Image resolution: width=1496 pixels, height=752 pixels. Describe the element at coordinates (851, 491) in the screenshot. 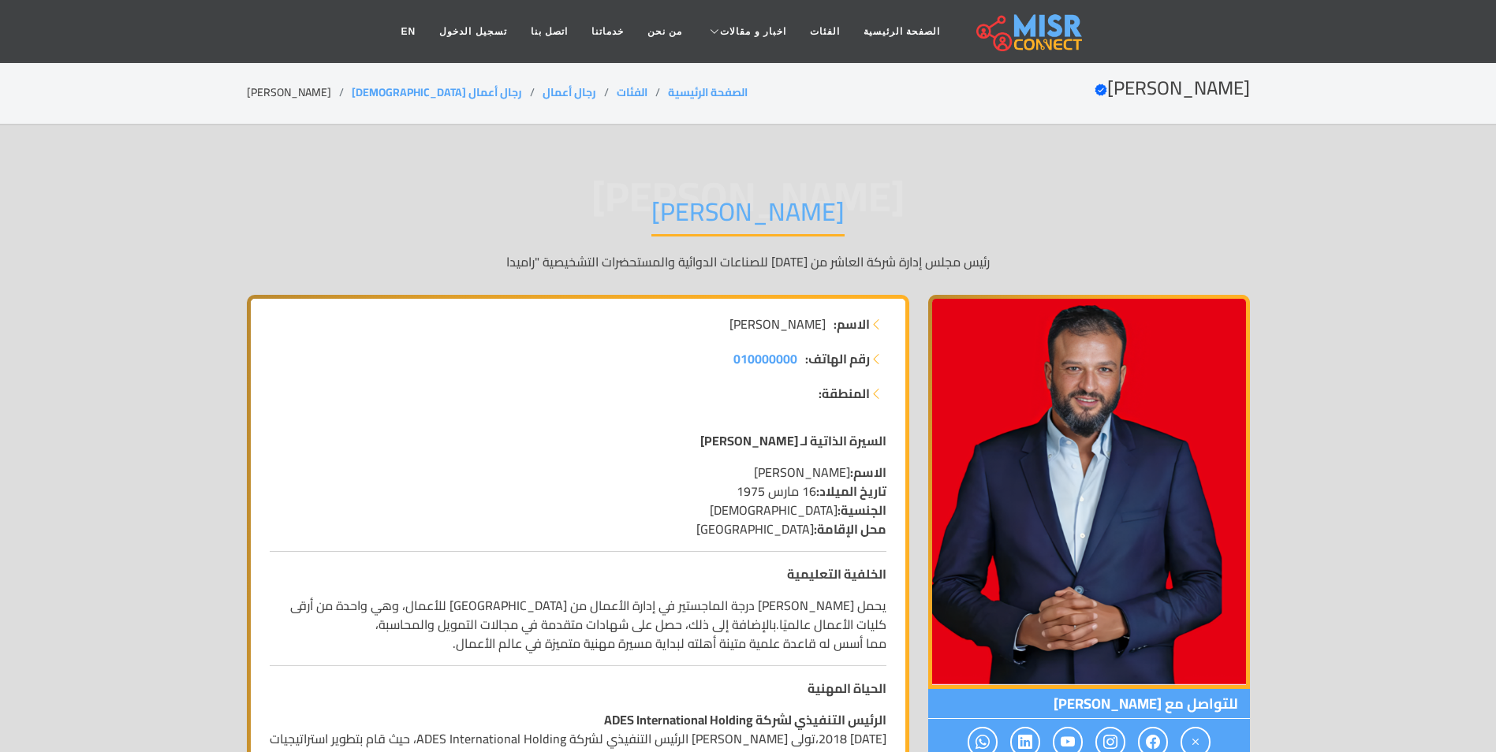

I see `strong: تاريخ الميلاد:` at that location.